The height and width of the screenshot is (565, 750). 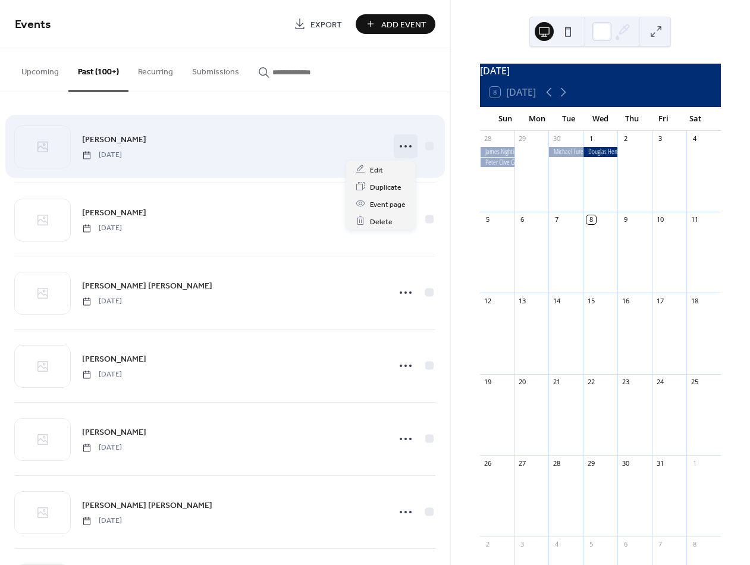 What do you see at coordinates (694, 219) in the screenshot?
I see `div: 11` at bounding box center [694, 219].